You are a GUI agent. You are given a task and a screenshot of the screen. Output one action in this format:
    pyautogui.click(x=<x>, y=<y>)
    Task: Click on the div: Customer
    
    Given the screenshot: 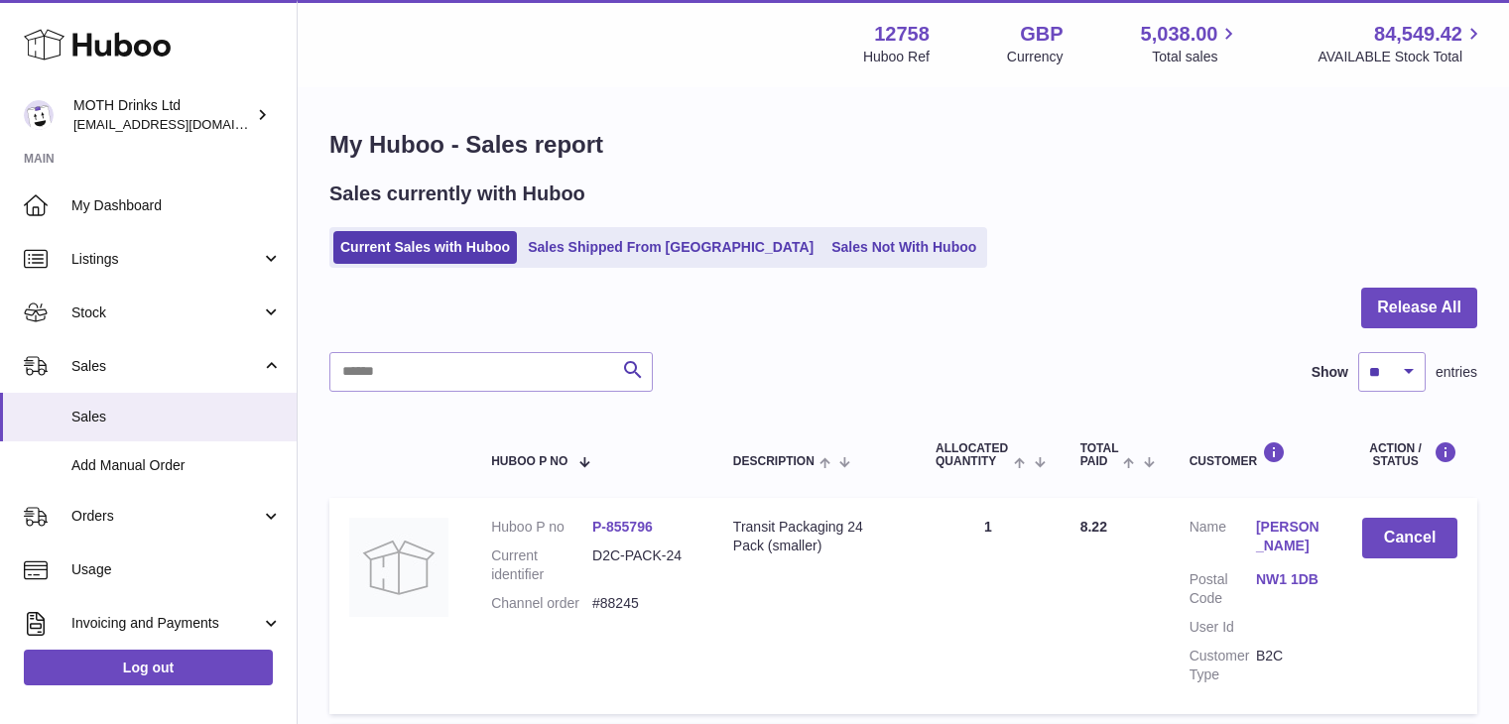 What is the action you would take?
    pyautogui.click(x=1256, y=454)
    